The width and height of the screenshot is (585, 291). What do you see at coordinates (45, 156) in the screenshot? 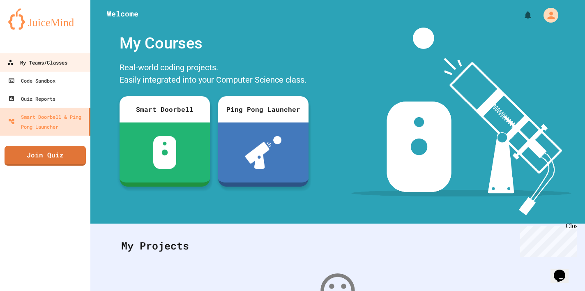
I see `a: Join Quiz` at bounding box center [45, 156].